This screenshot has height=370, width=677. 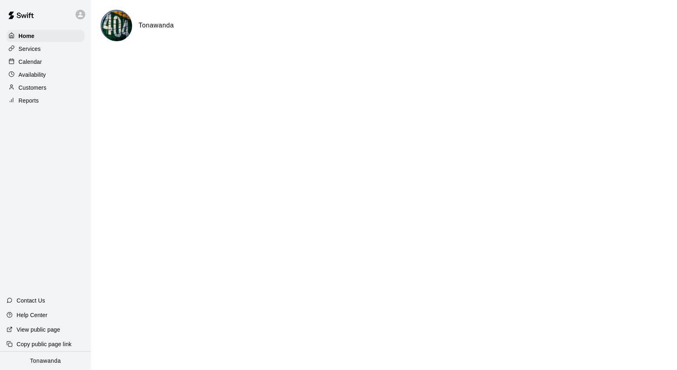 I want to click on p: Calendar, so click(x=30, y=62).